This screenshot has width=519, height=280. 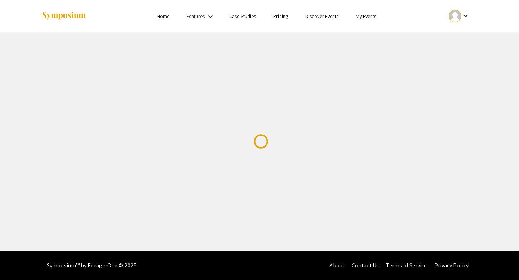 What do you see at coordinates (365, 265) in the screenshot?
I see `a: Contact Us` at bounding box center [365, 265].